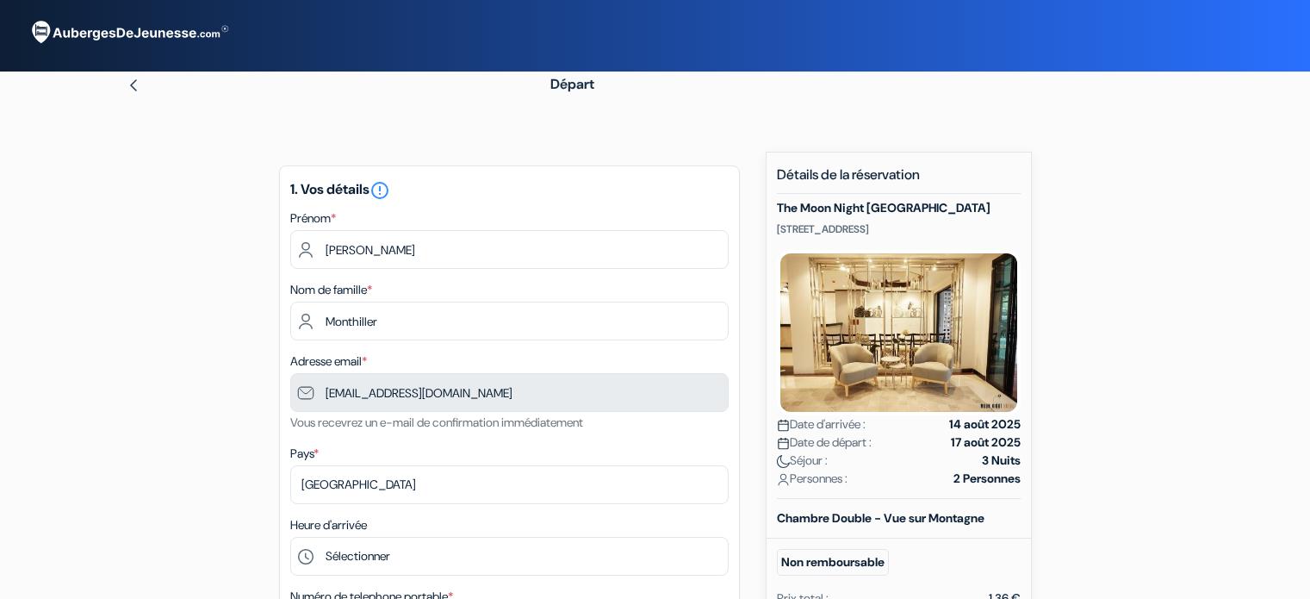 The width and height of the screenshot is (1310, 599). What do you see at coordinates (986, 442) in the screenshot?
I see `strong: 17 août 2025` at bounding box center [986, 442].